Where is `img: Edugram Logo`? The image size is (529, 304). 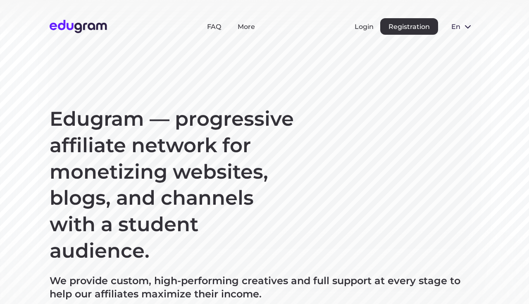 img: Edugram Logo is located at coordinates (78, 26).